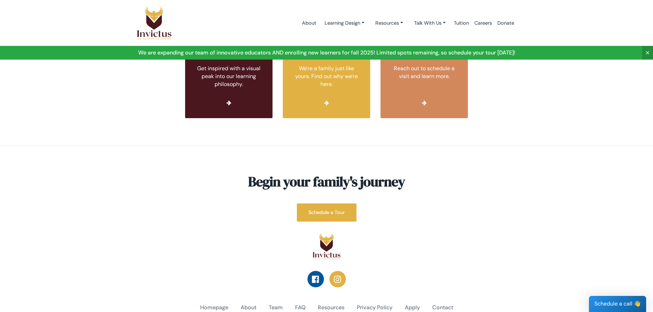  Describe the element at coordinates (326, 212) in the screenshot. I see `a: Schedule a Tour` at that location.